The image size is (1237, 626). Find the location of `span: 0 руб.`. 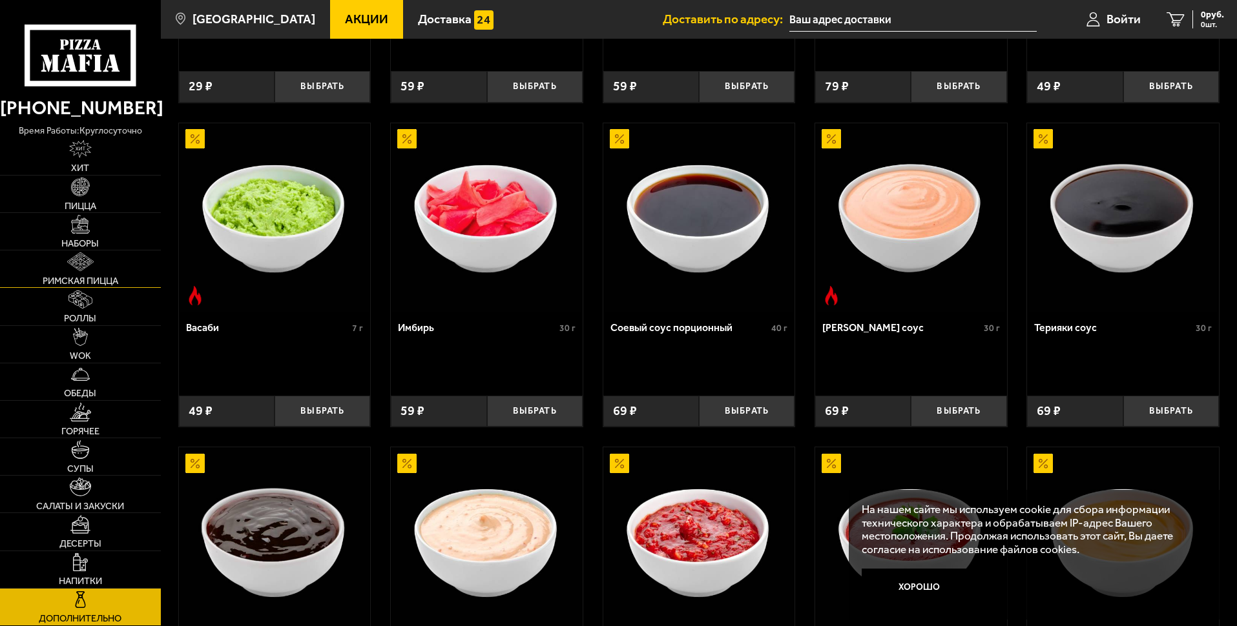

span: 0 руб. is located at coordinates (1212, 15).